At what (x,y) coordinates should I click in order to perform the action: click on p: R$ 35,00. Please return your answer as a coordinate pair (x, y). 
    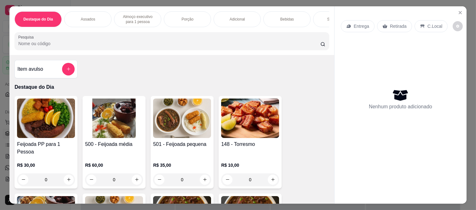
    Looking at the image, I should click on (182, 165).